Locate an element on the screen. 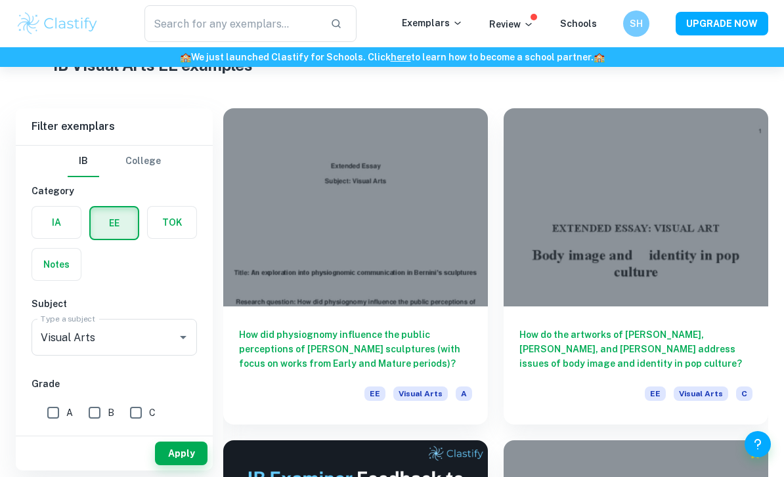 The height and width of the screenshot is (477, 784). h6: Grade is located at coordinates (114, 384).